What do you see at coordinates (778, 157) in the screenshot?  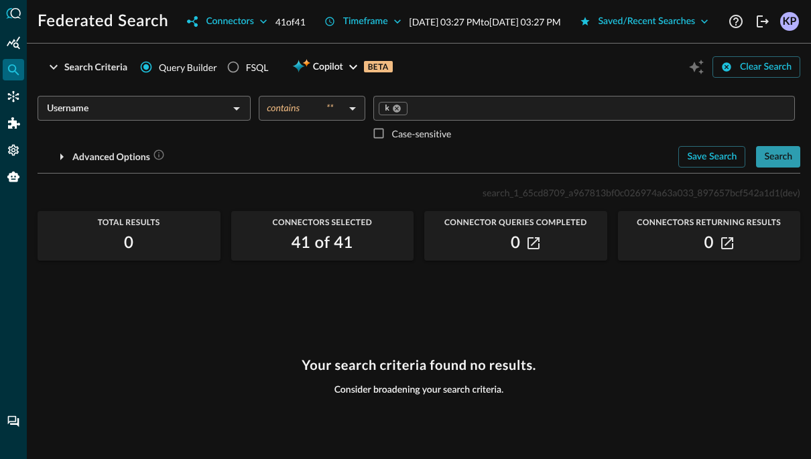 I see `div: Search` at bounding box center [778, 157].